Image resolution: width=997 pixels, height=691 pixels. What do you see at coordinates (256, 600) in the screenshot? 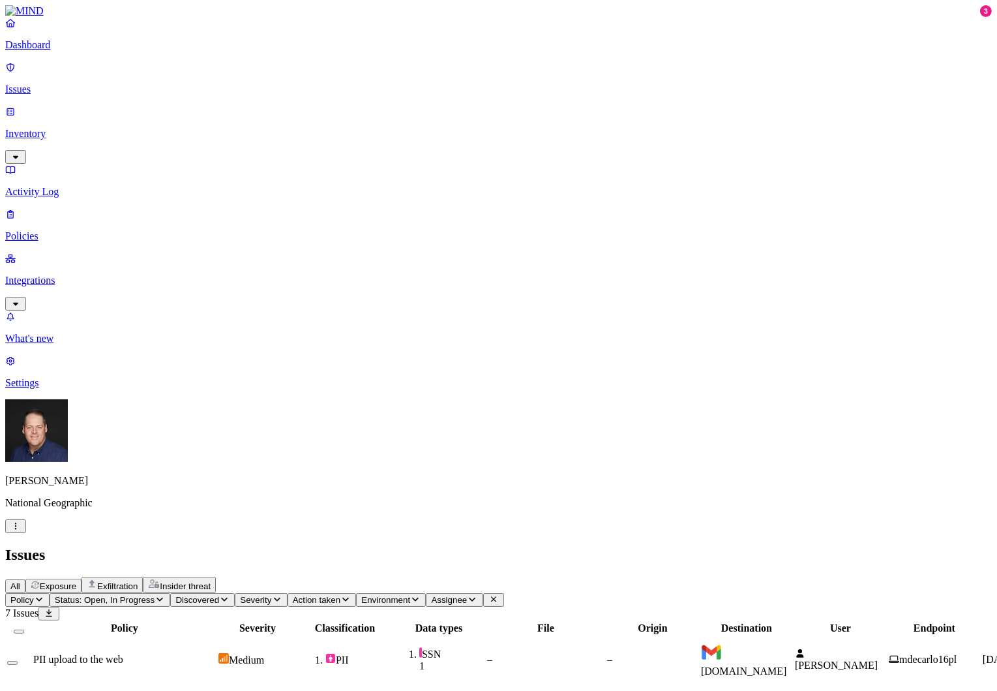
I see `span: Severity` at bounding box center [256, 600].